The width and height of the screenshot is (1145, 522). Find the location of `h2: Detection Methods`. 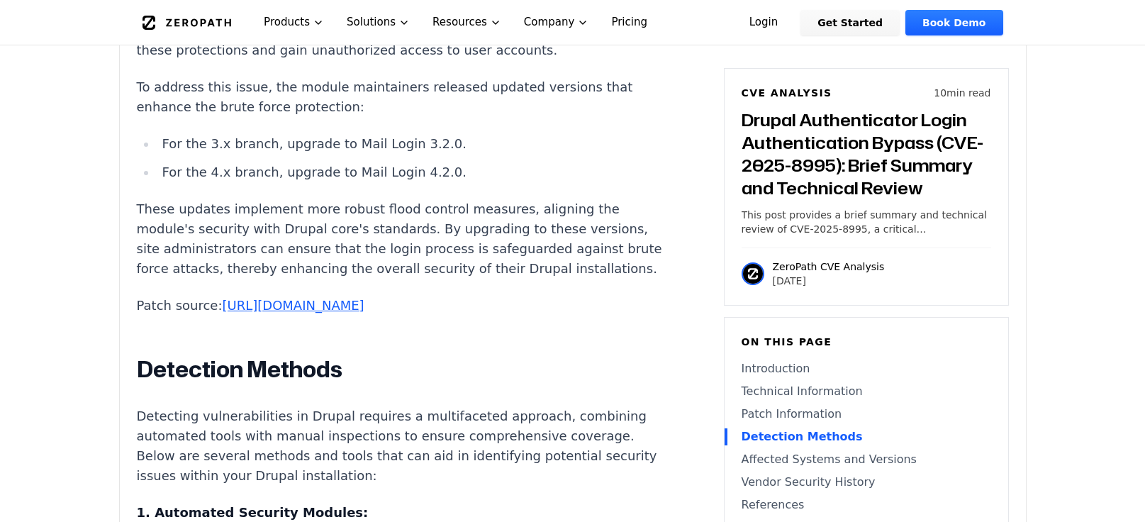

h2: Detection Methods is located at coordinates (400, 369).